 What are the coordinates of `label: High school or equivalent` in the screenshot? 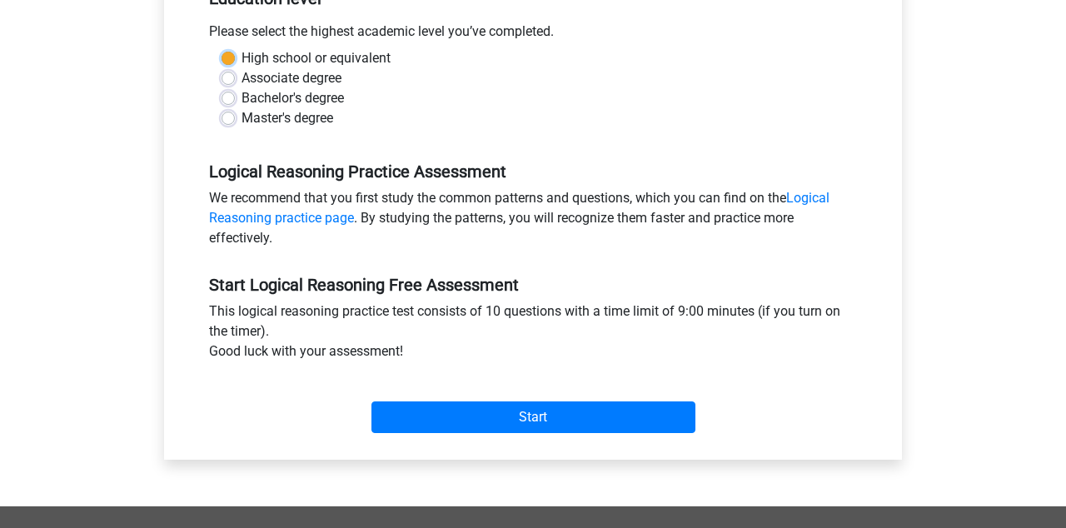 It's located at (316, 58).